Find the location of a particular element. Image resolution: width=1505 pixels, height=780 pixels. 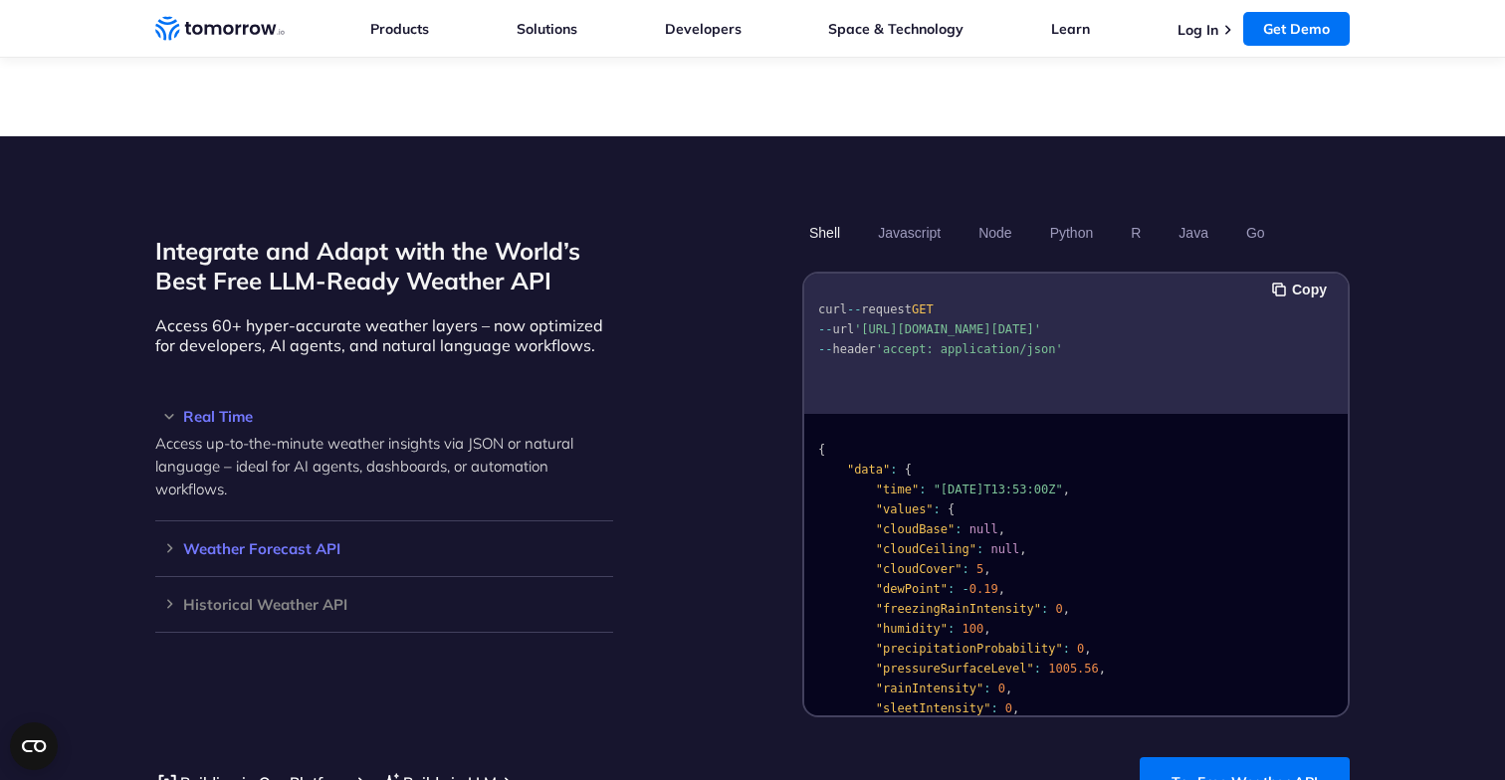

span: "values" is located at coordinates (905, 510).